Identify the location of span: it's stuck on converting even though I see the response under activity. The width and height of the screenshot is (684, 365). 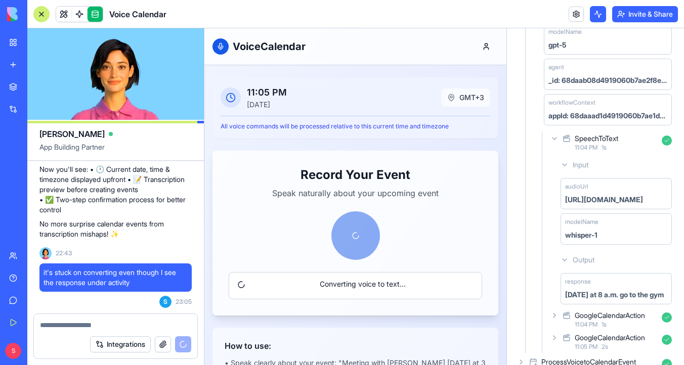
(115, 278).